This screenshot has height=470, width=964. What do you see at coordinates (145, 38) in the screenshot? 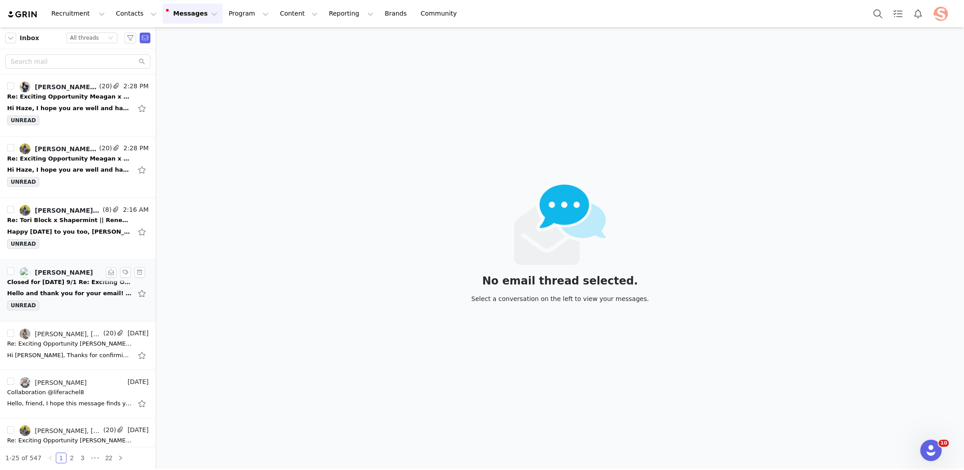
I see `span: Send Email` at bounding box center [145, 38].